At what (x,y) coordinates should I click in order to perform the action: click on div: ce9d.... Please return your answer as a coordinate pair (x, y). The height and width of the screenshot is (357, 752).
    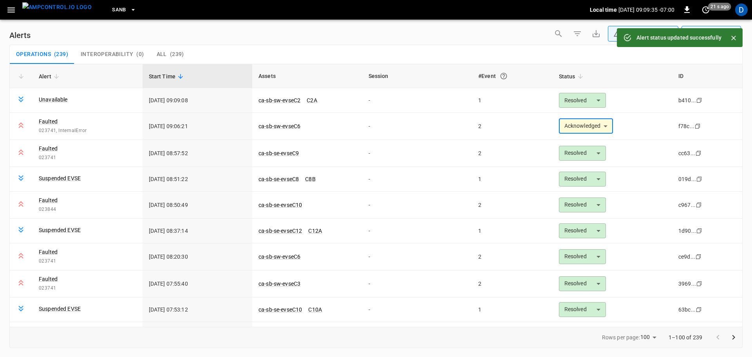
    Looking at the image, I should click on (687, 257).